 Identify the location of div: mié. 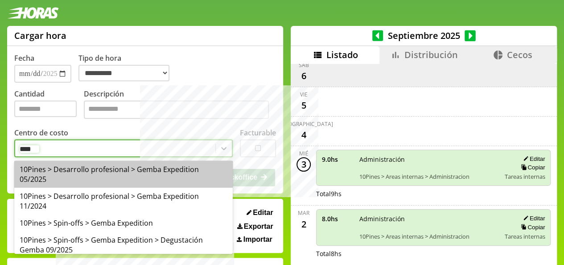
(303, 153).